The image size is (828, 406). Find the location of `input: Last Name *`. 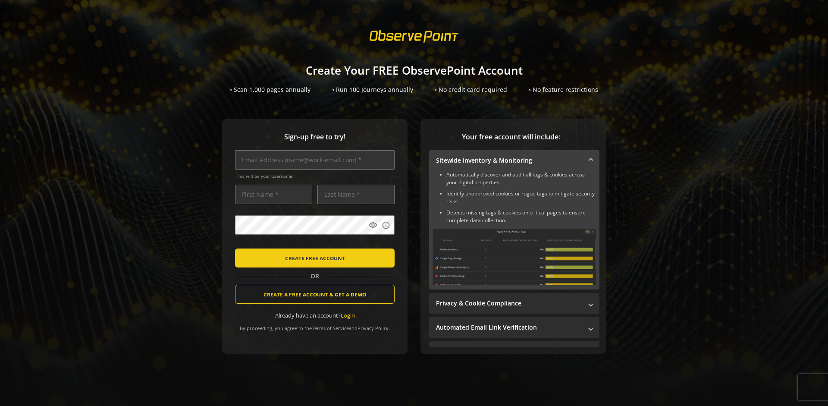

input: Last Name * is located at coordinates (356, 194).